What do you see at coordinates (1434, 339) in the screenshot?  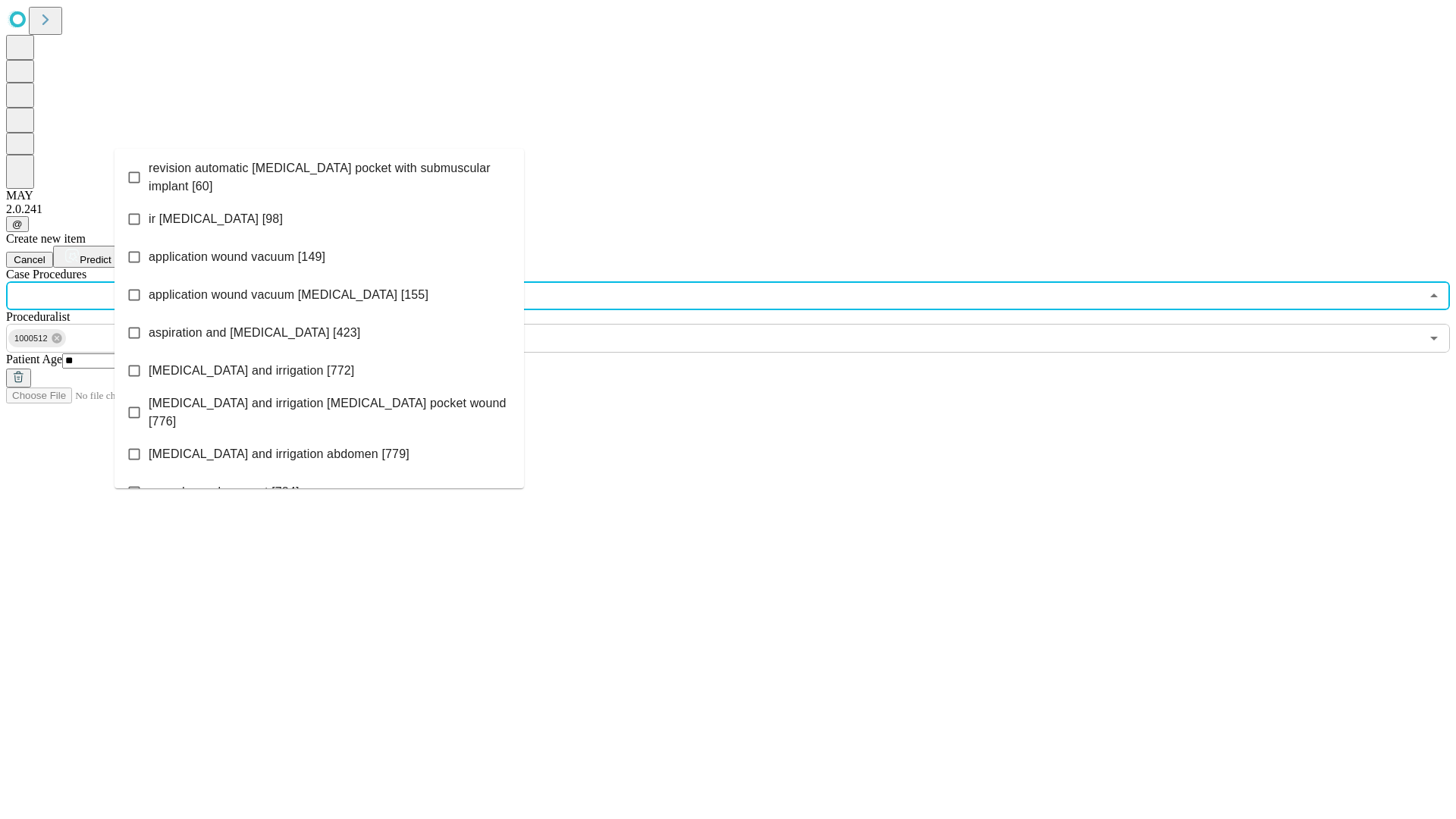 I see `button: Open` at bounding box center [1434, 339].